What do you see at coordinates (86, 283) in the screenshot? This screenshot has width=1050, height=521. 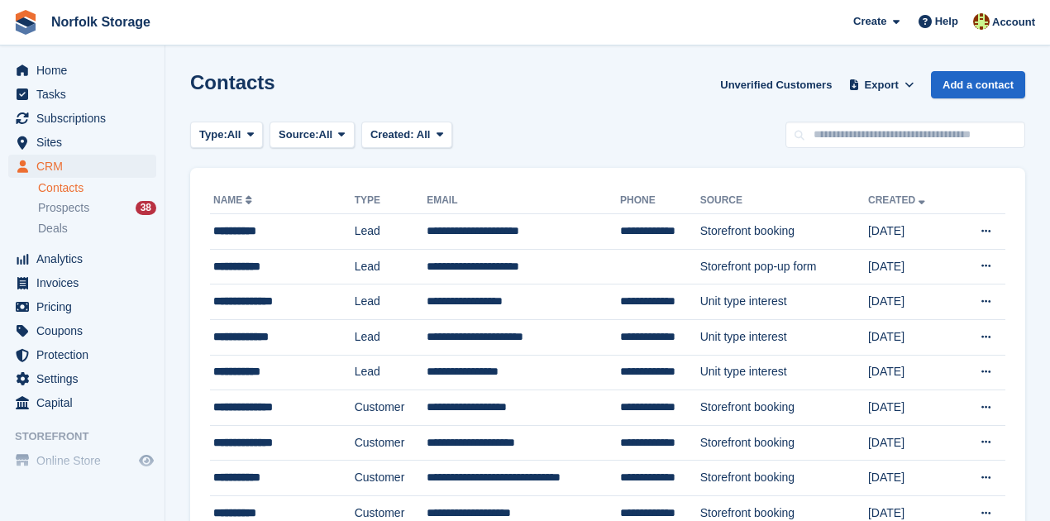 I see `span: Invoices` at bounding box center [86, 283].